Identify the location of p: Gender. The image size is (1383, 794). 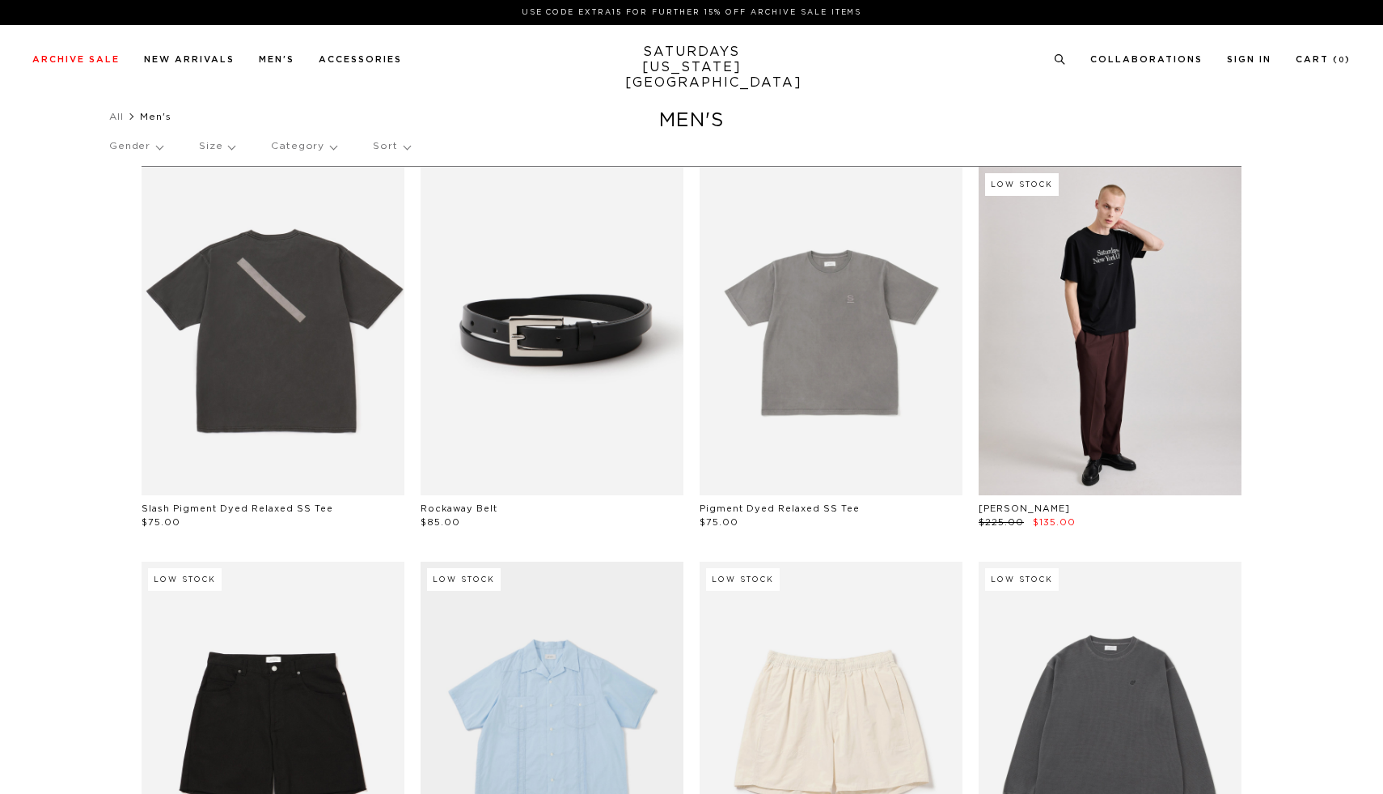
(136, 146).